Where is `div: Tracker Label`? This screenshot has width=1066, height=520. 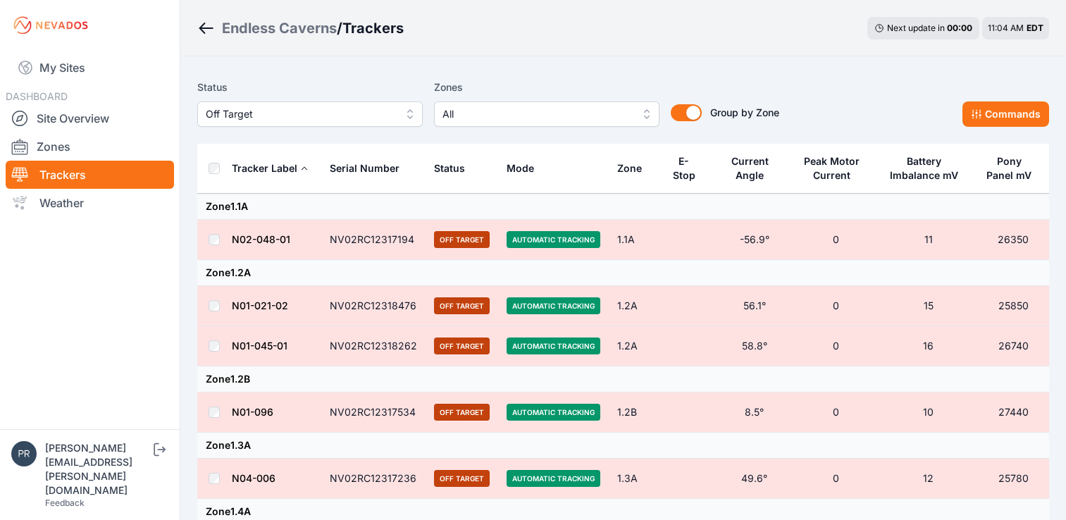 div: Tracker Label is located at coordinates (264, 168).